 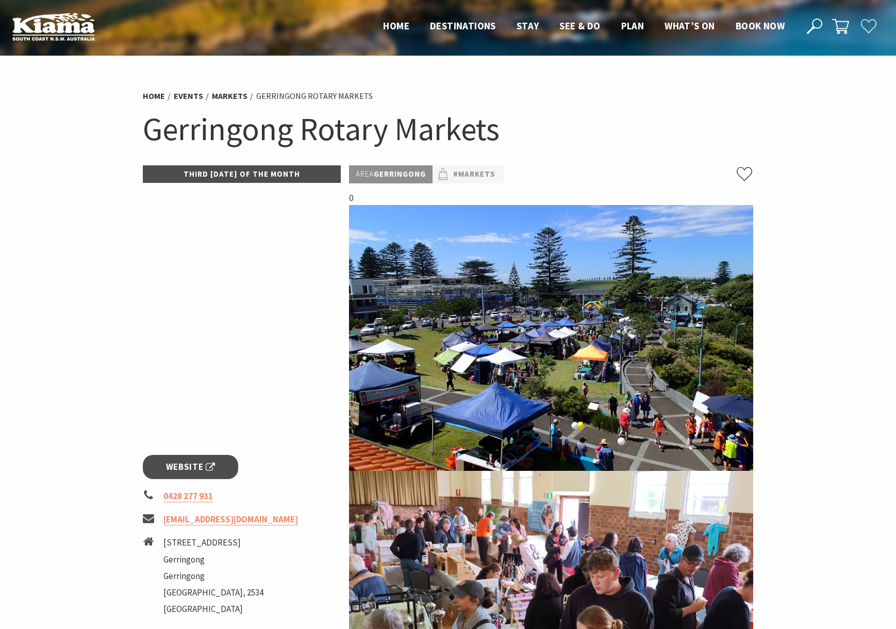 What do you see at coordinates (54, 26) in the screenshot?
I see `img: Kiama Logo` at bounding box center [54, 26].